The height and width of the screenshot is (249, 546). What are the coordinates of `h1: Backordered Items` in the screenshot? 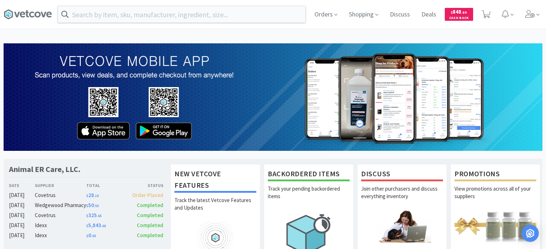 It's located at (309, 175).